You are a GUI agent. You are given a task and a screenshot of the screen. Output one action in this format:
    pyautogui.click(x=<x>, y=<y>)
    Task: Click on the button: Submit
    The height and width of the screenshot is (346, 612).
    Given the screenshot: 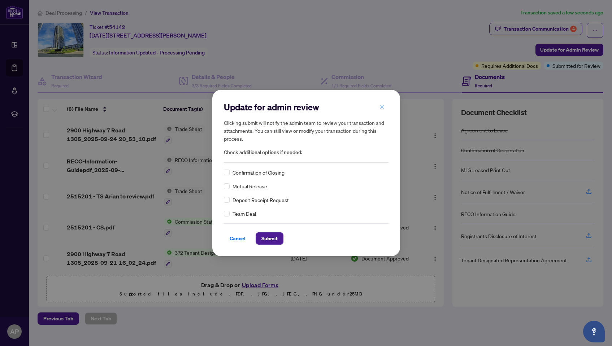 What is the action you would take?
    pyautogui.click(x=270, y=239)
    